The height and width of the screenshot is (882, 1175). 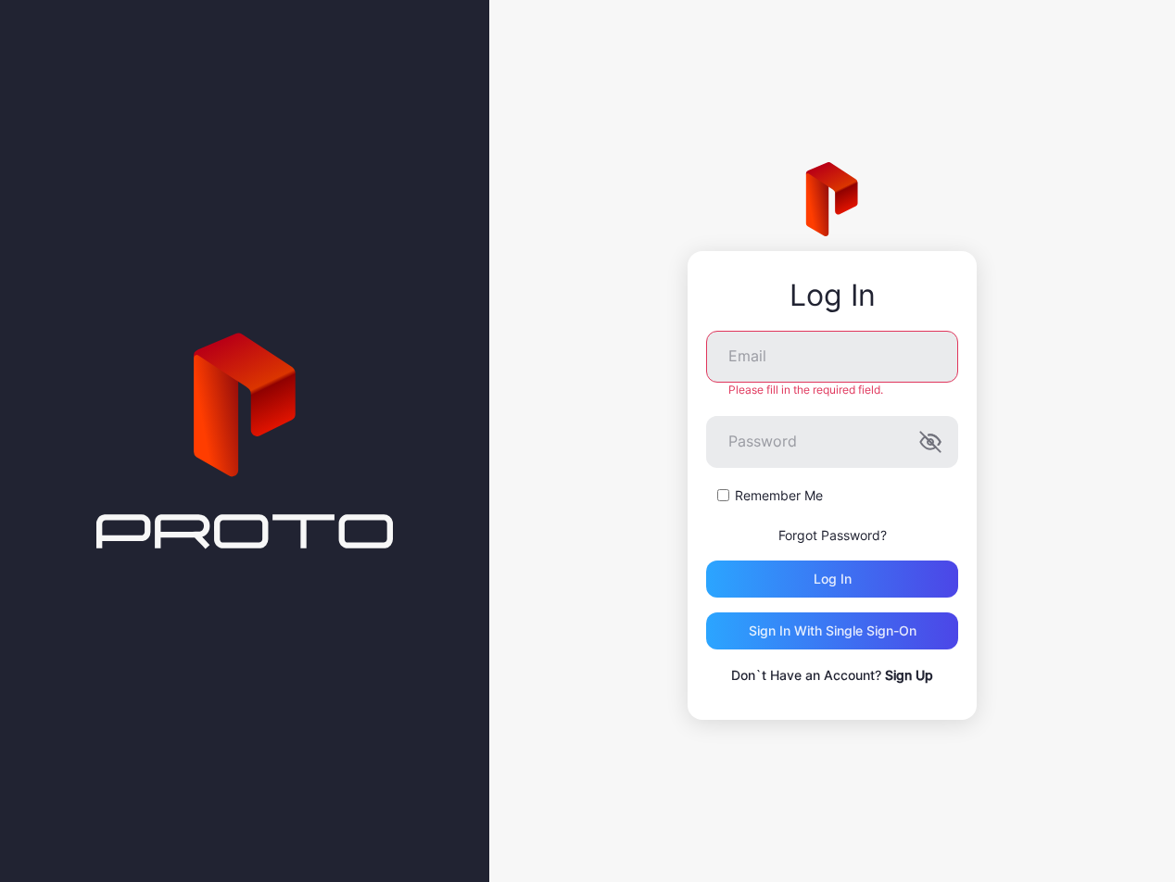 What do you see at coordinates (832, 535) in the screenshot?
I see `a: Forgot Password?` at bounding box center [832, 535].